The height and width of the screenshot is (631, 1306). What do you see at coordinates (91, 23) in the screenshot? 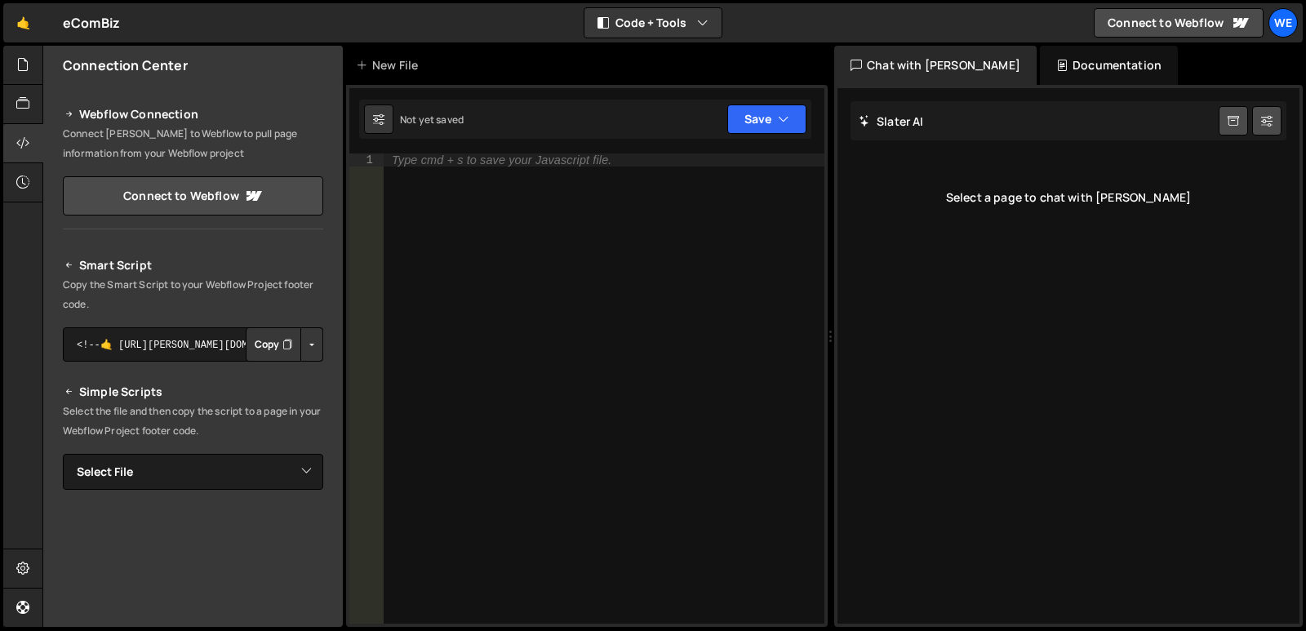
I see `div: eComBiz` at bounding box center [91, 23].